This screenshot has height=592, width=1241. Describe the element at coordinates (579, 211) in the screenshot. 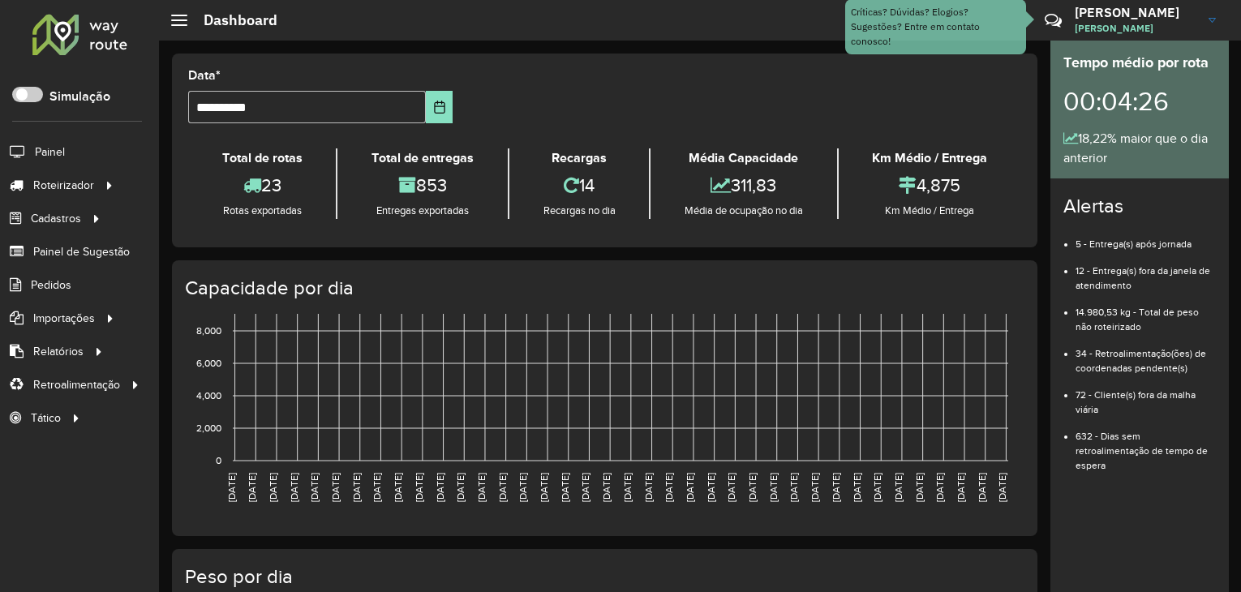

I see `div: Recargas no dia` at that location.